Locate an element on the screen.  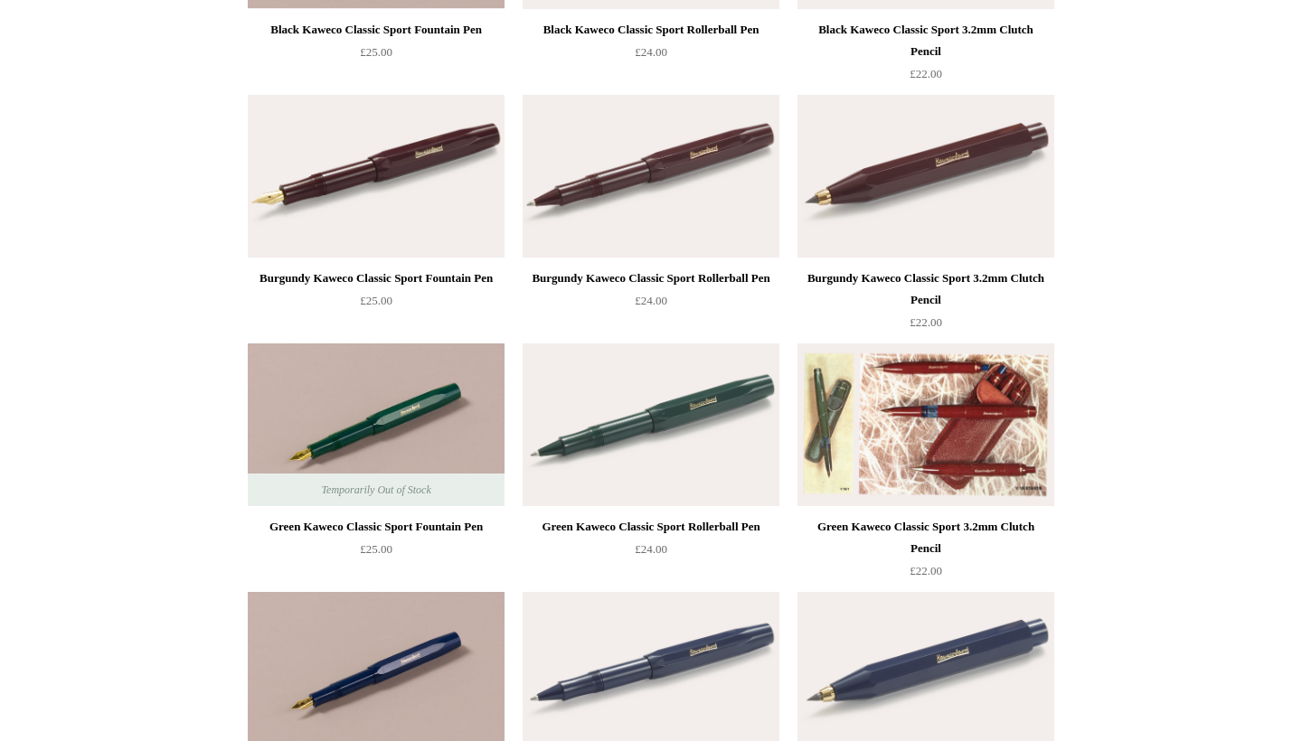
img: Green Kaweco Classic Sport Fountain Pen is located at coordinates (376, 425).